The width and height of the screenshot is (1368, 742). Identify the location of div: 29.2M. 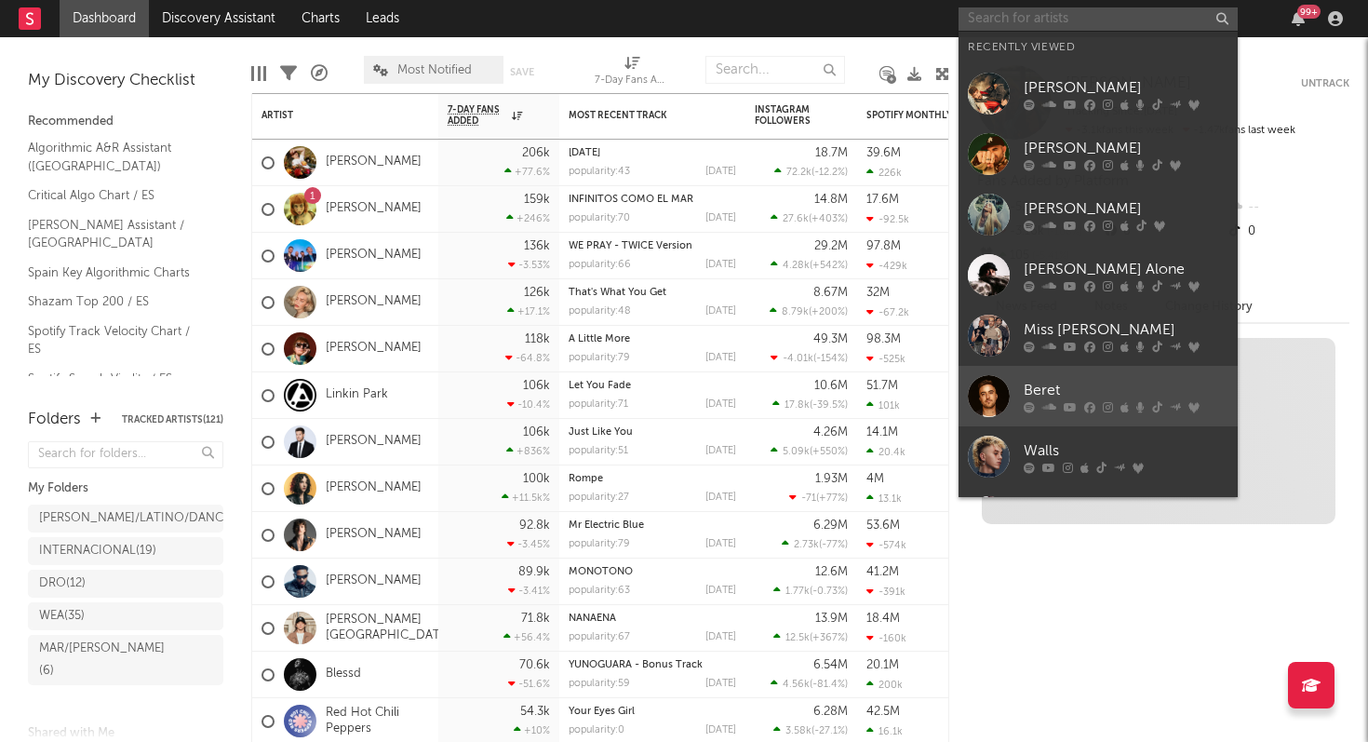
(831, 246).